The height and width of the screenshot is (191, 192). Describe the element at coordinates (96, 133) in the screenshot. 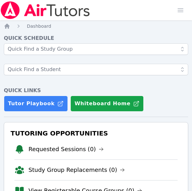

I see `h3: Tutoring Opportunities` at that location.